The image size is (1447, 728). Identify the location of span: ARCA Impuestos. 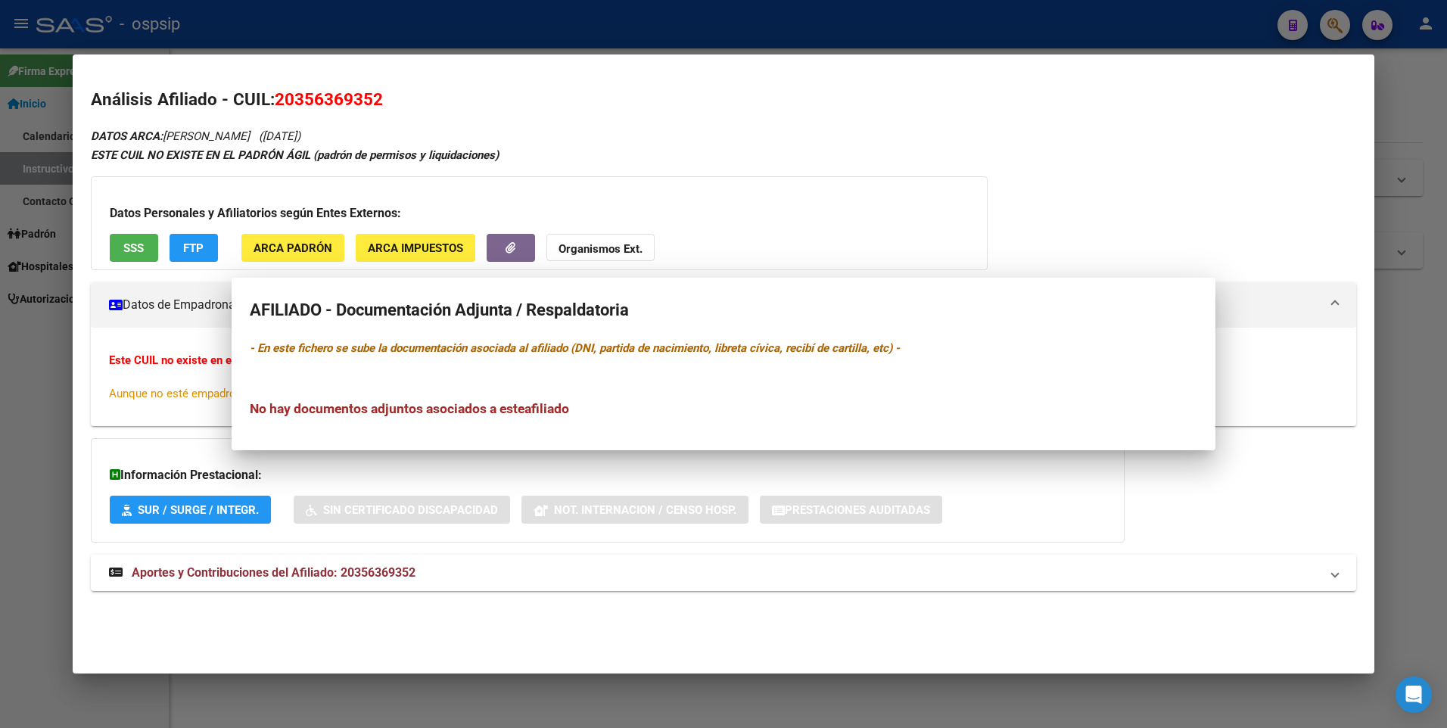
(415, 248).